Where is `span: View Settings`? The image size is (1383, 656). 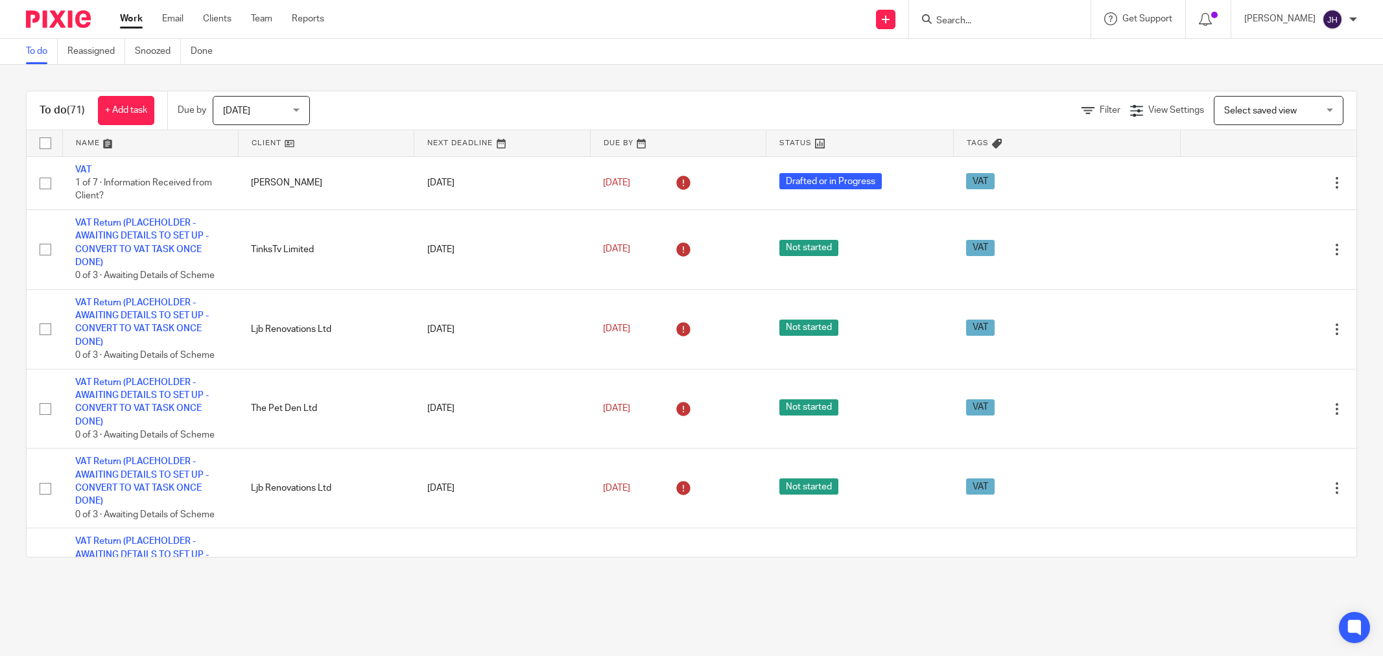 span: View Settings is located at coordinates (1176, 110).